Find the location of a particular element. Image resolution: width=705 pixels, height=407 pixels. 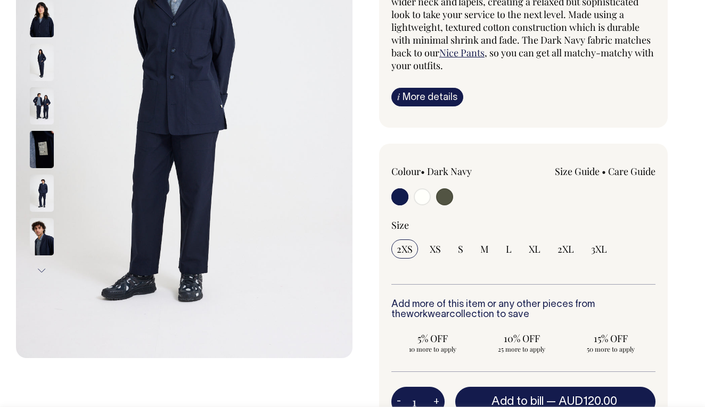

span: L is located at coordinates (508, 249).